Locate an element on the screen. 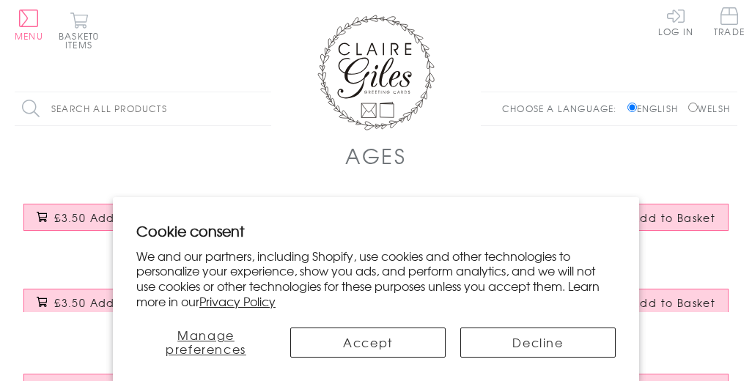 Image resolution: width=752 pixels, height=381 pixels. span: Manage preferences is located at coordinates (206, 341).